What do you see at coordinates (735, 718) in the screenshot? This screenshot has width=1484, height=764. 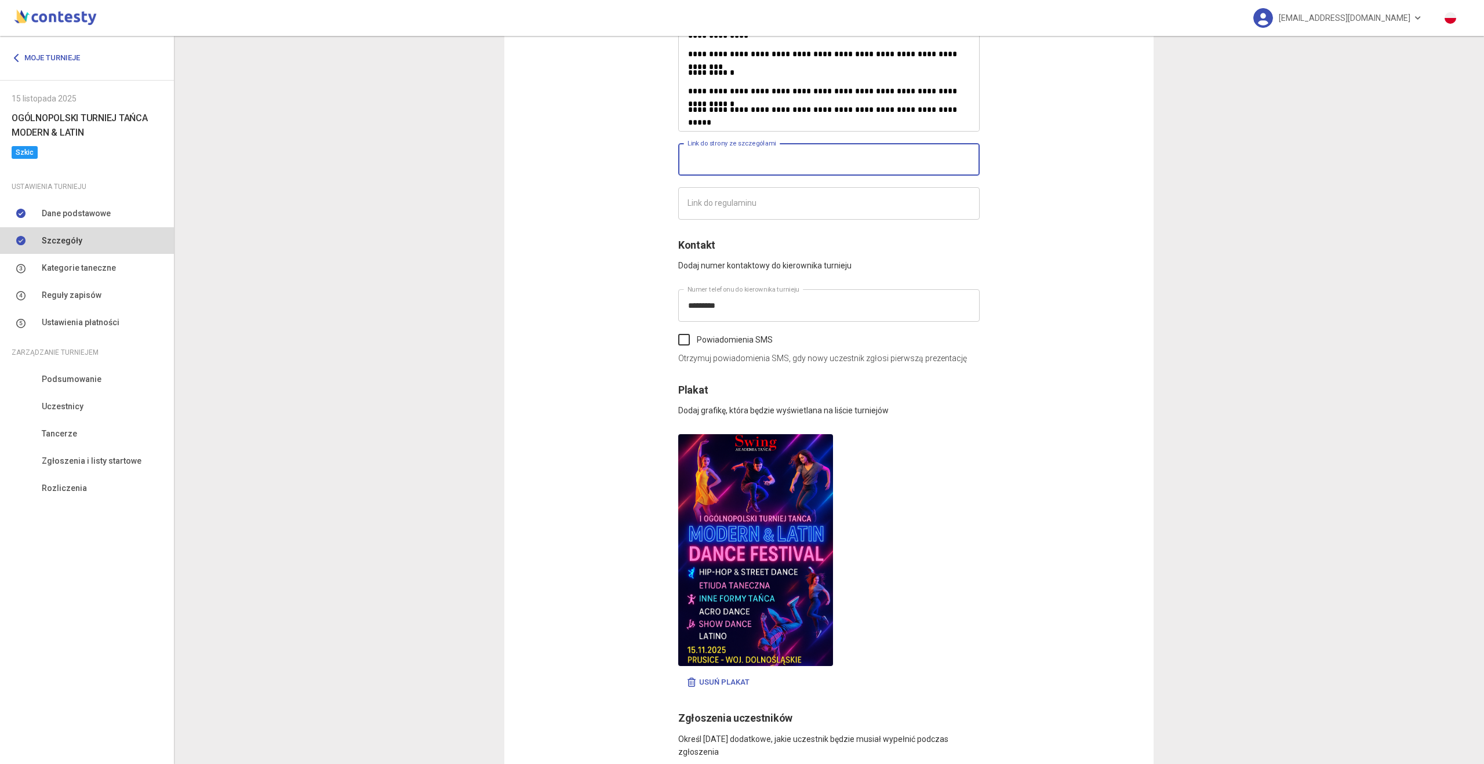 I see `span: Zgłoszenia uczestników` at bounding box center [735, 718].